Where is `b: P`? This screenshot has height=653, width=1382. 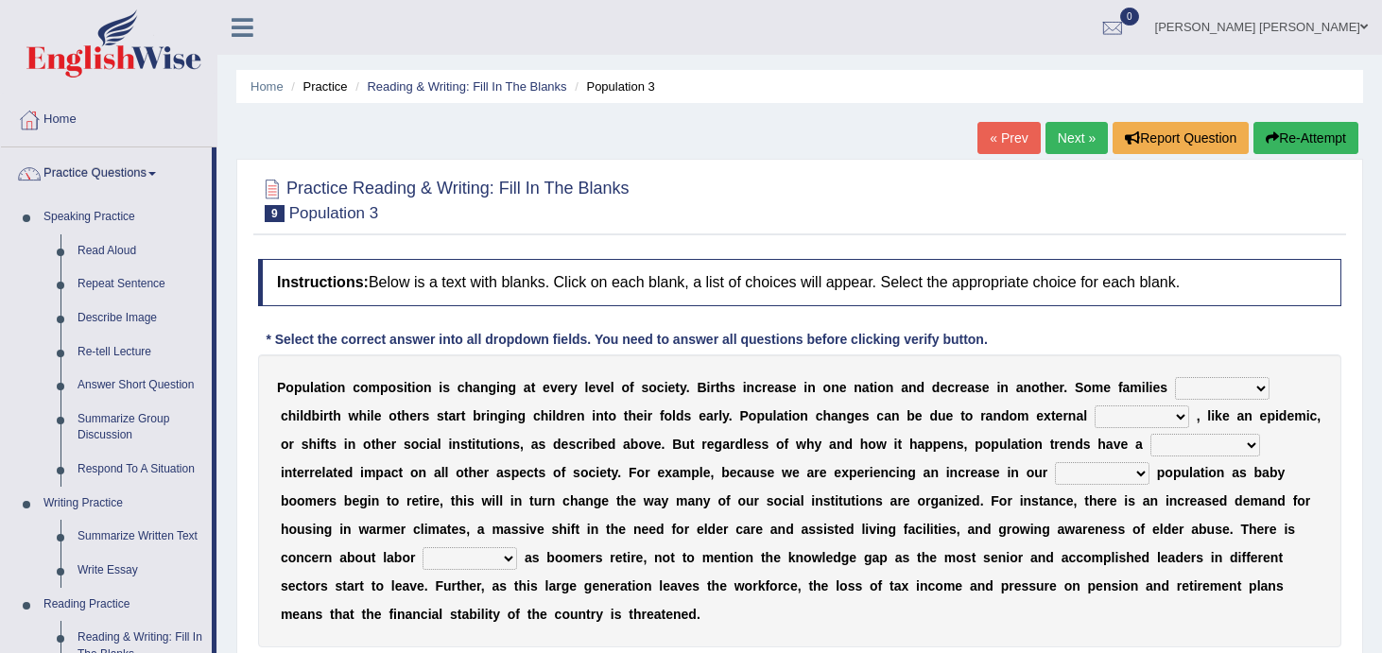
b: P is located at coordinates (744, 416).